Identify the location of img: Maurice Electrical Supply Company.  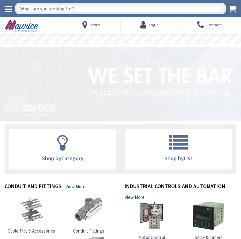
(22, 26).